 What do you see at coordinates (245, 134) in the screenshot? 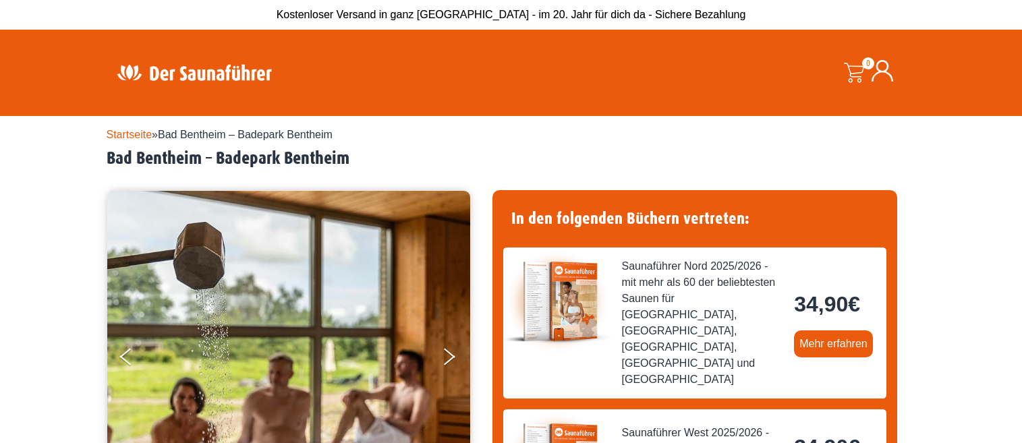
I see `span: Bad Bentheim – Badepark Bentheim` at bounding box center [245, 134].